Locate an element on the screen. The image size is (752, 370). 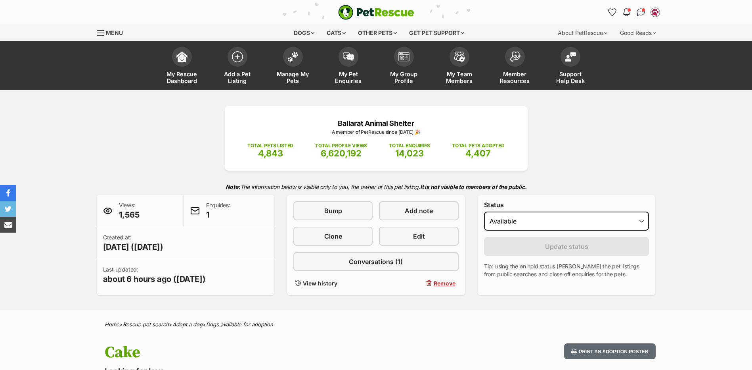
span: Manage My Pets is located at coordinates (293, 77).